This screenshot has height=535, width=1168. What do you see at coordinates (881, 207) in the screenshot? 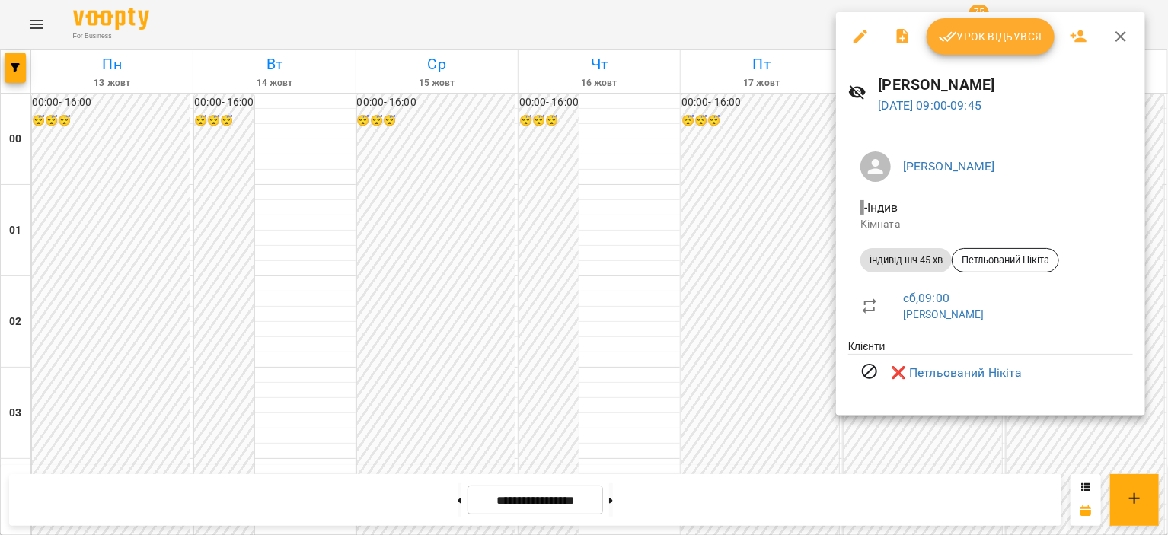
I see `span: - Індив` at bounding box center [881, 207].